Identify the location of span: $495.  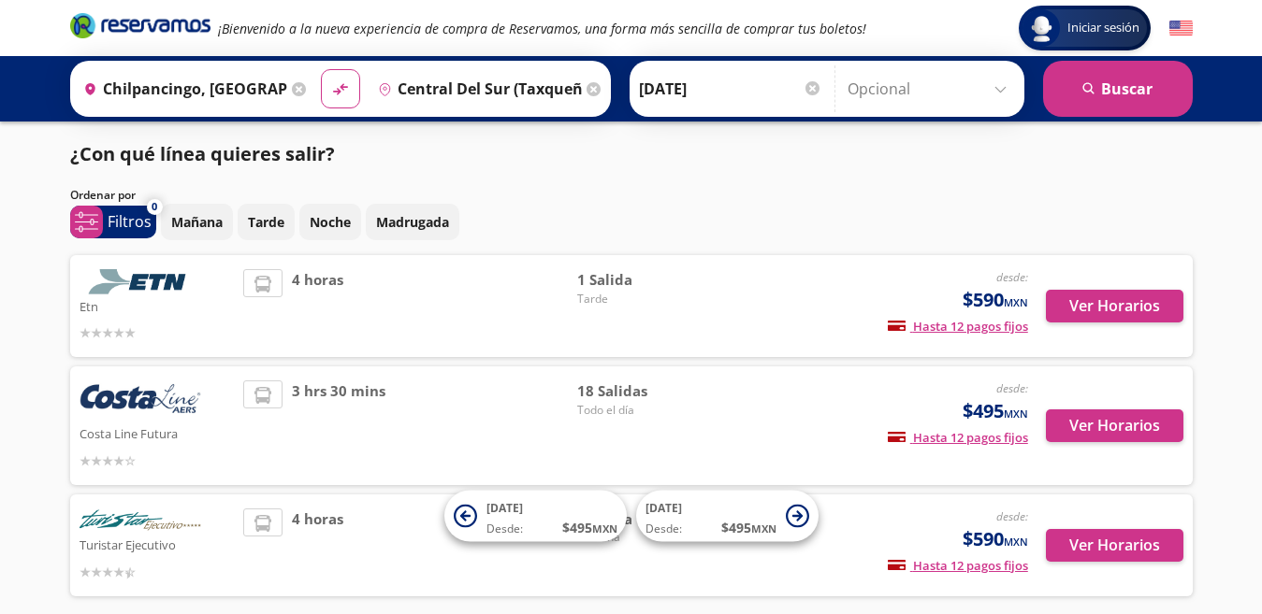
(995, 411).